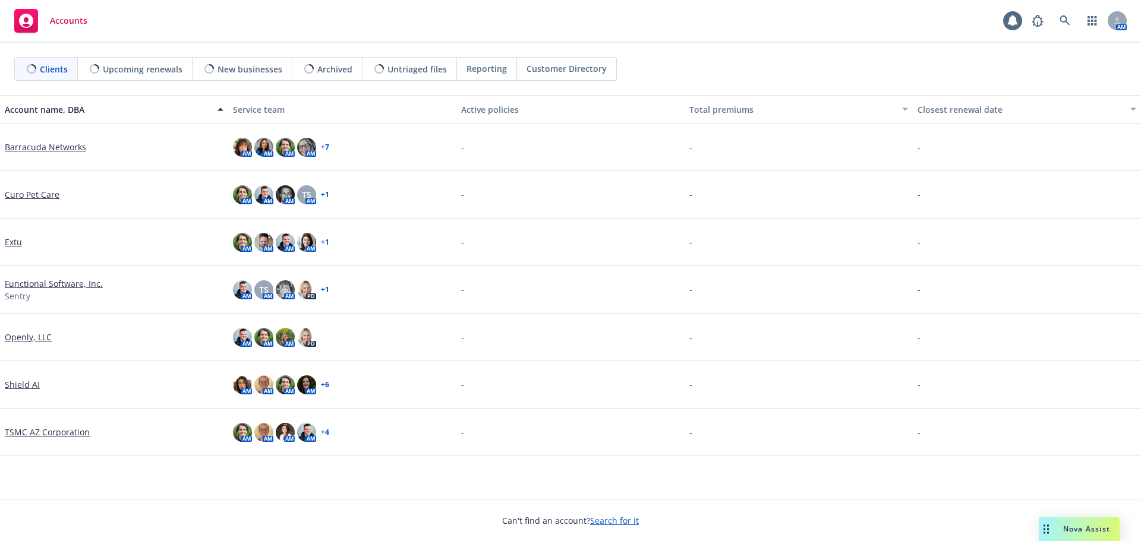 This screenshot has width=1141, height=541. What do you see at coordinates (143, 69) in the screenshot?
I see `span: Upcoming renewals` at bounding box center [143, 69].